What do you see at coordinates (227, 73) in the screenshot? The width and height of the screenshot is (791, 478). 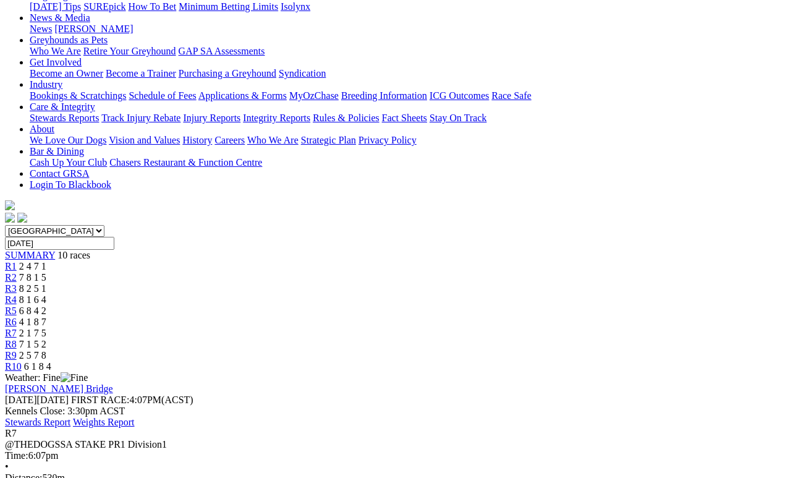 I see `a: Purchasing a Greyhound` at bounding box center [227, 73].